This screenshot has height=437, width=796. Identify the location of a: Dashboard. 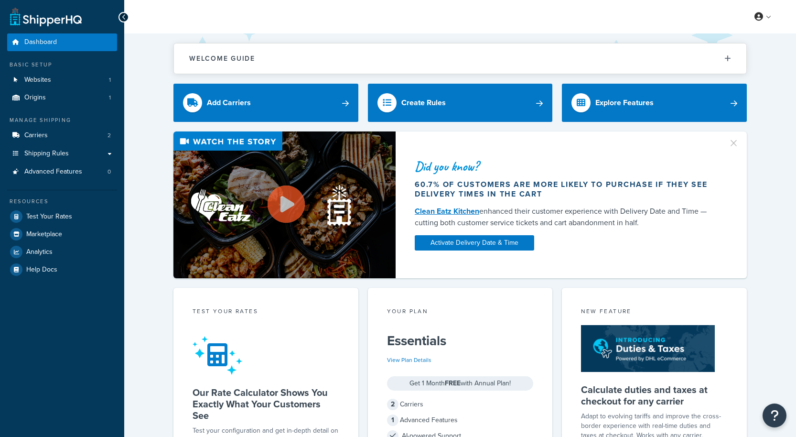
(62, 42).